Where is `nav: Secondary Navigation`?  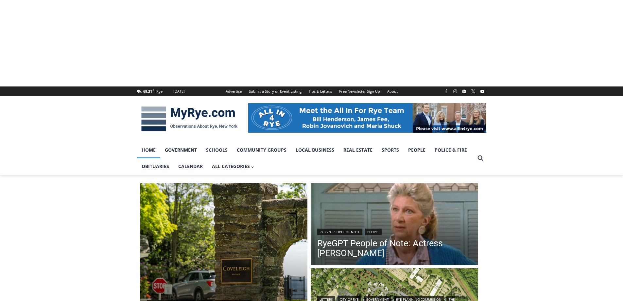
nav: Secondary Navigation is located at coordinates (312, 91).